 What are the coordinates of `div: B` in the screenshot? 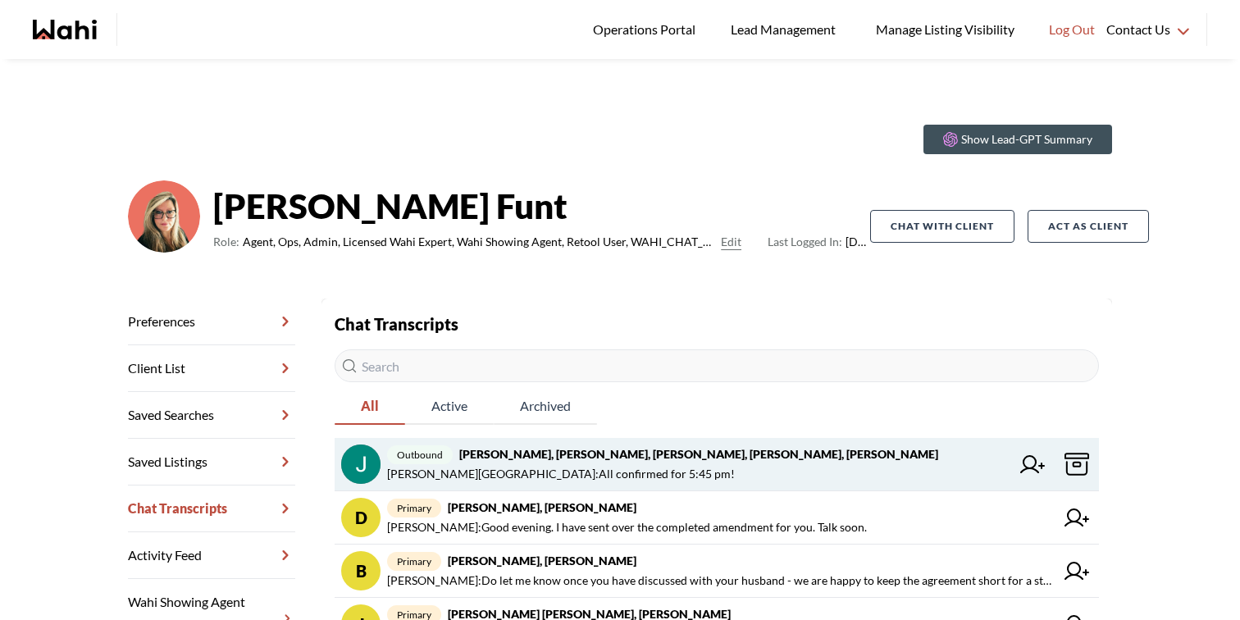 It's located at (361, 571).